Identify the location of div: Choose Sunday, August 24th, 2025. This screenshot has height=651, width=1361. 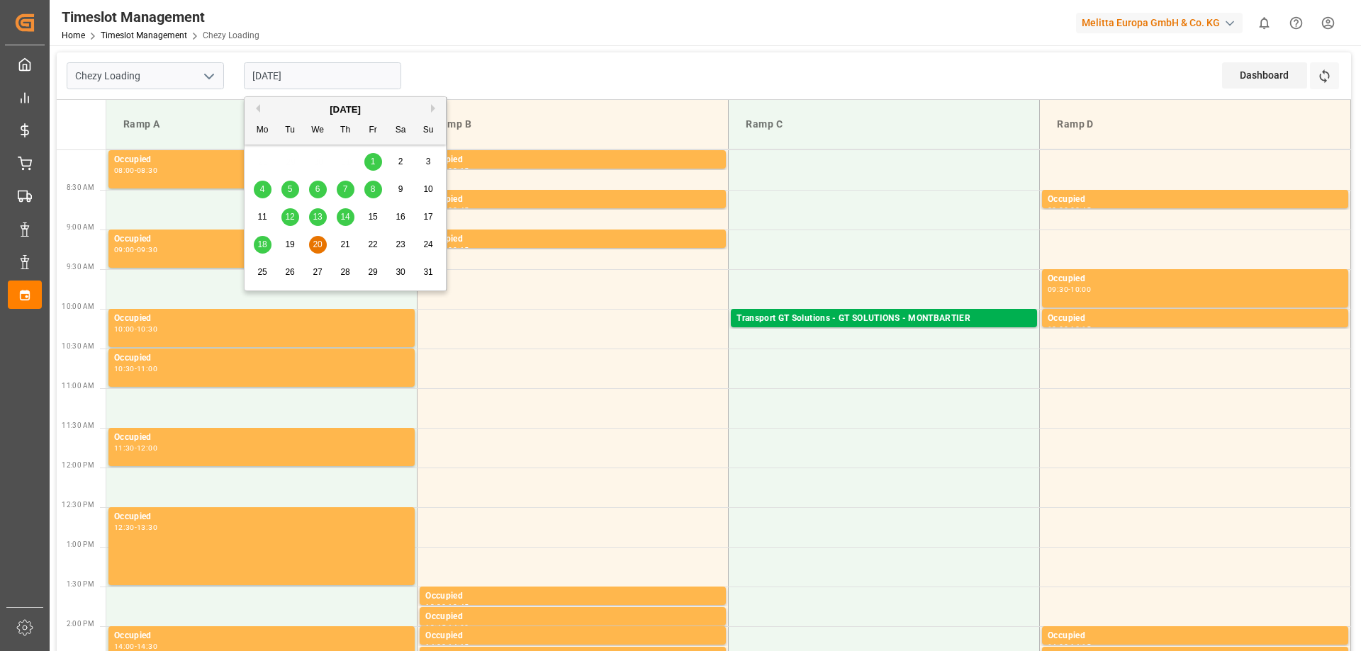
(428, 244).